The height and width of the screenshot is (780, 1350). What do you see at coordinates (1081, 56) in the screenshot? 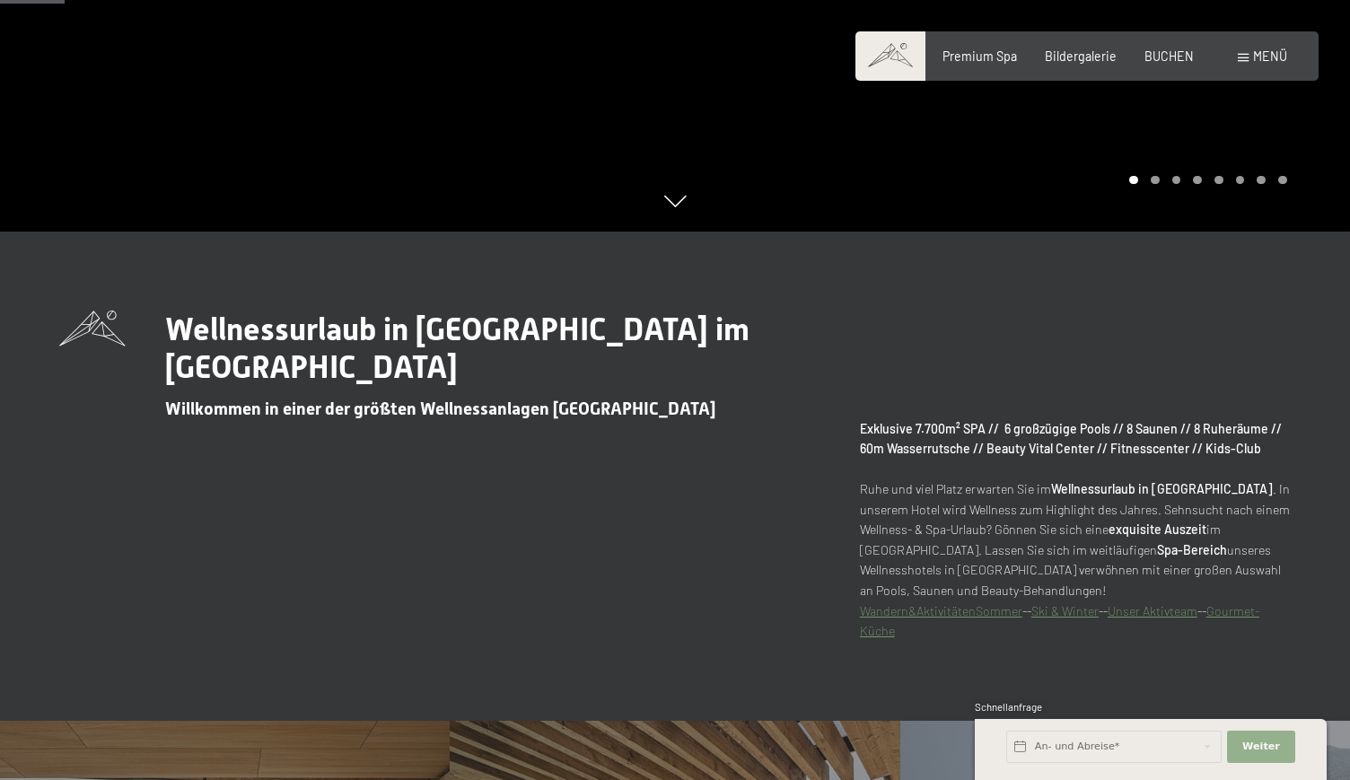
I see `a: Bildergalerie` at bounding box center [1081, 56].